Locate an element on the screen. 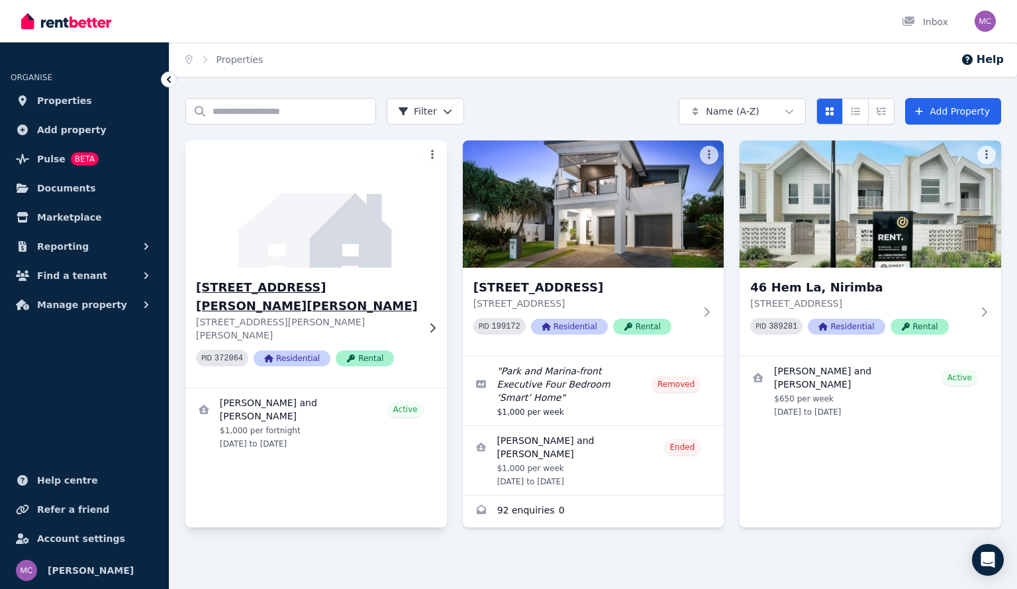 The image size is (1017, 589). span: Reporting is located at coordinates (63, 246).